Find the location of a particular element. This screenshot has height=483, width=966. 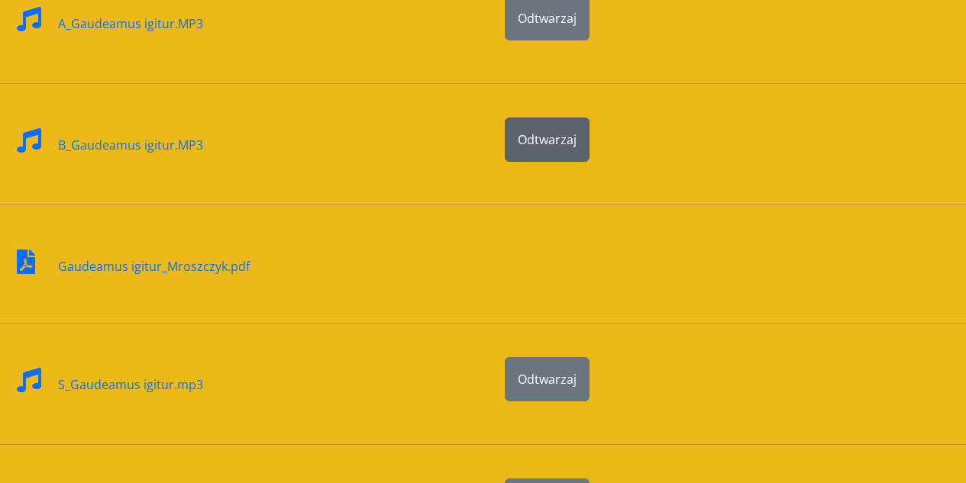

div: B_Gaudeamus igitur.MP3 is located at coordinates (131, 135).